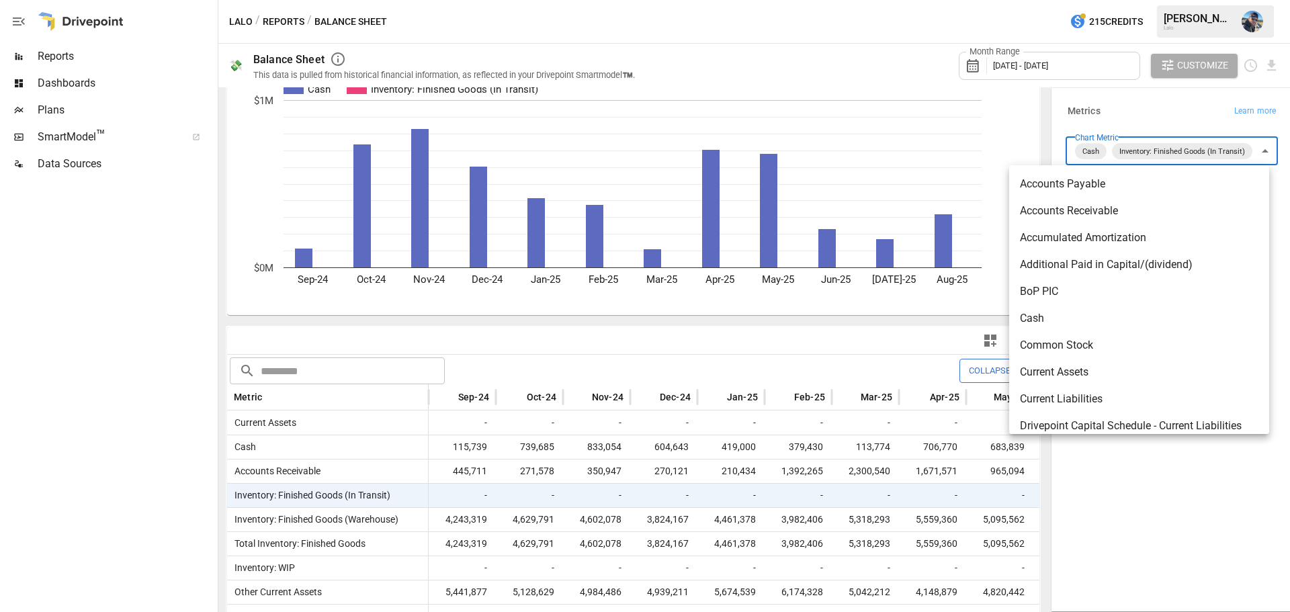  I want to click on span: BoP PIC, so click(1139, 292).